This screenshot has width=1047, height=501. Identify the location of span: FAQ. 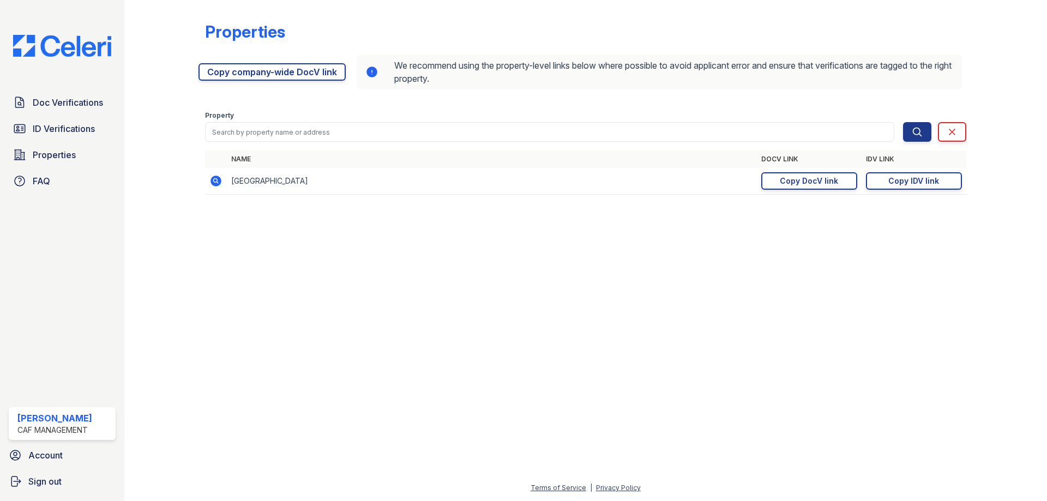
(41, 181).